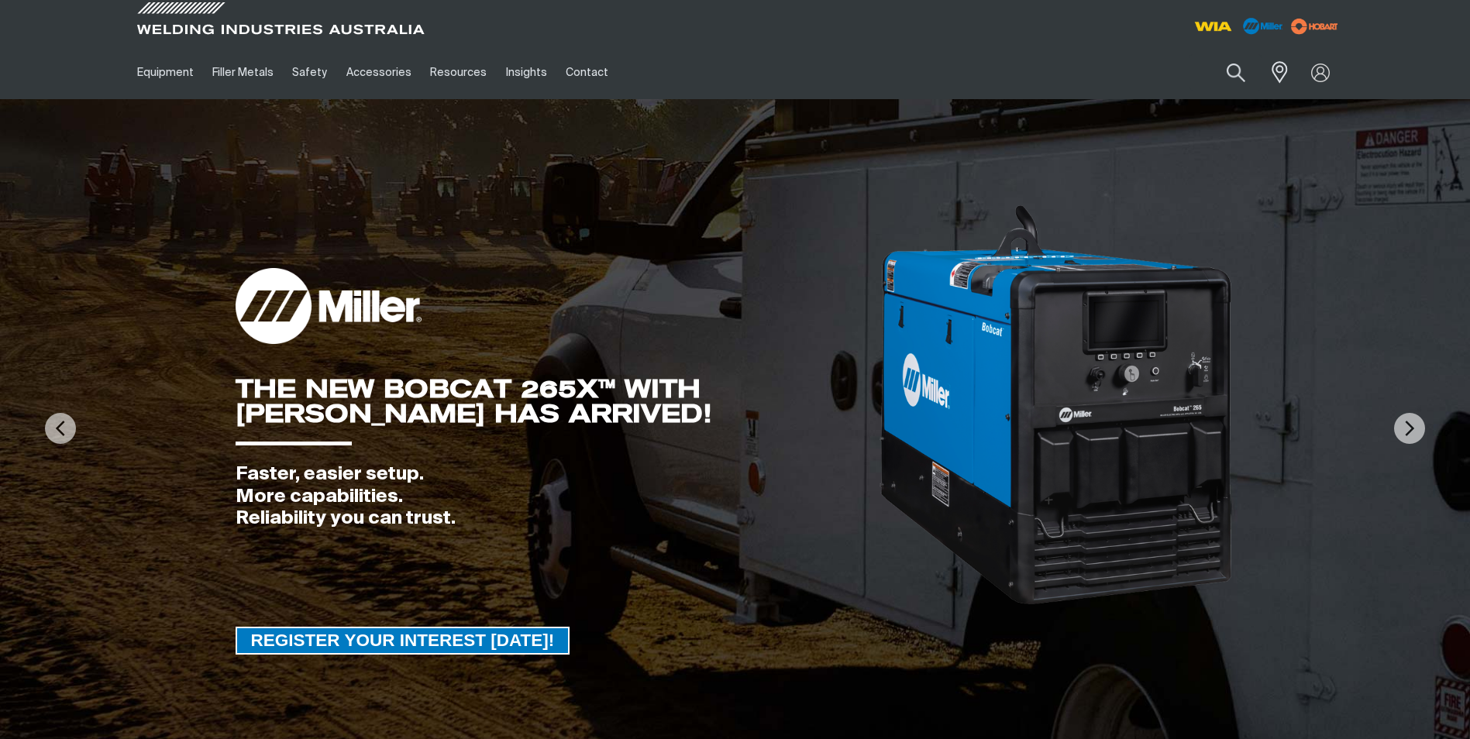 This screenshot has width=1470, height=739. Describe the element at coordinates (403, 641) in the screenshot. I see `a: REGISTER YOUR INTEREST TODAY!` at that location.